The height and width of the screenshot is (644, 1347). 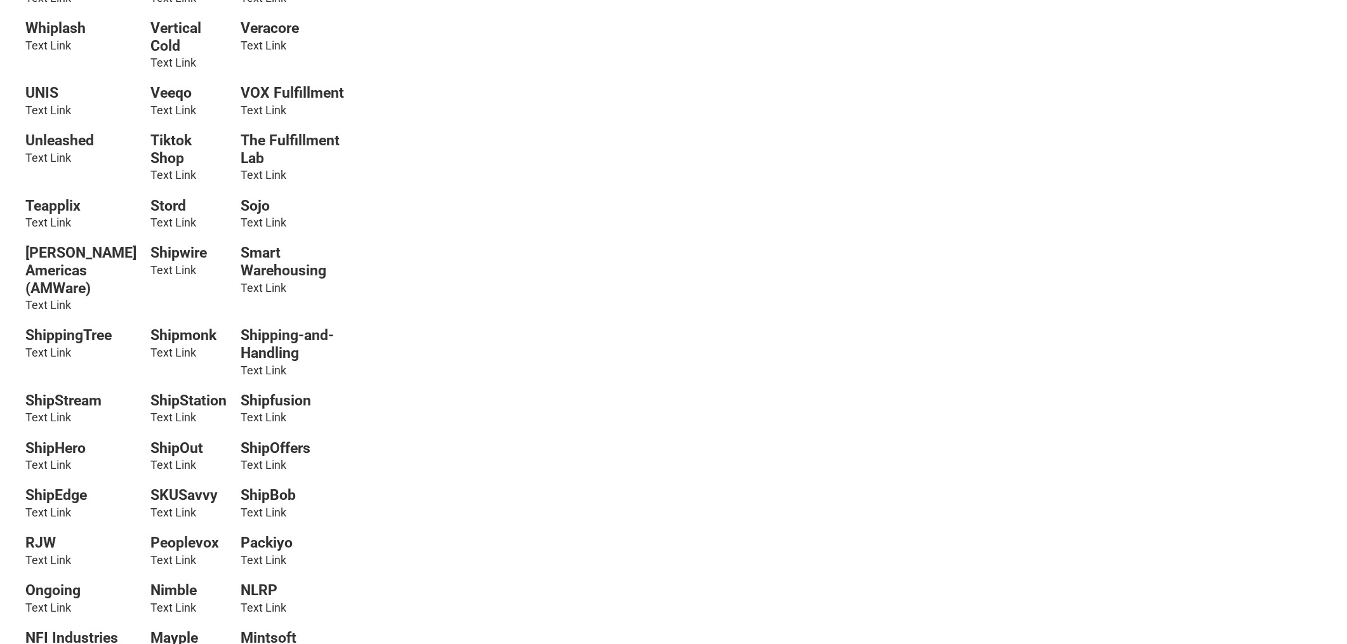 I want to click on h6: RJW, so click(x=81, y=543).